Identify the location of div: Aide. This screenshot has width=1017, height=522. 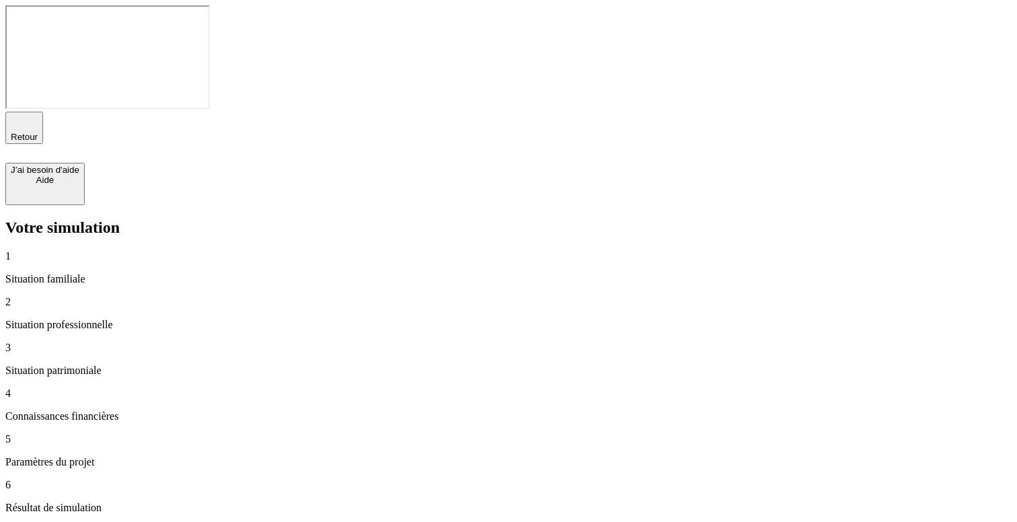
(45, 180).